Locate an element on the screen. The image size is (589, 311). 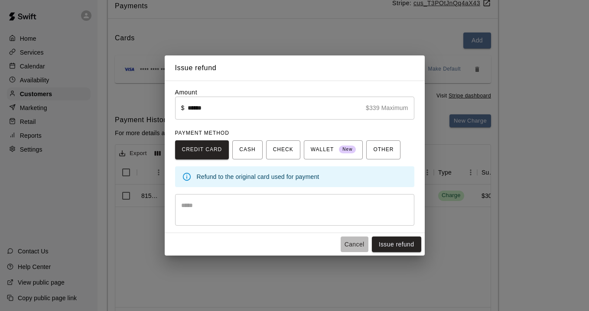
span: New is located at coordinates (347, 150).